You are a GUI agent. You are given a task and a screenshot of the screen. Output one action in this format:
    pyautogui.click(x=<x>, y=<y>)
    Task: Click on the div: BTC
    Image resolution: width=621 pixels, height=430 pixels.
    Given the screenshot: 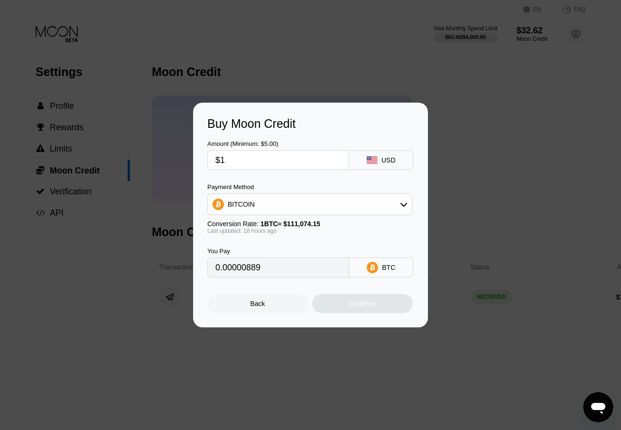 What is the action you would take?
    pyautogui.click(x=389, y=267)
    